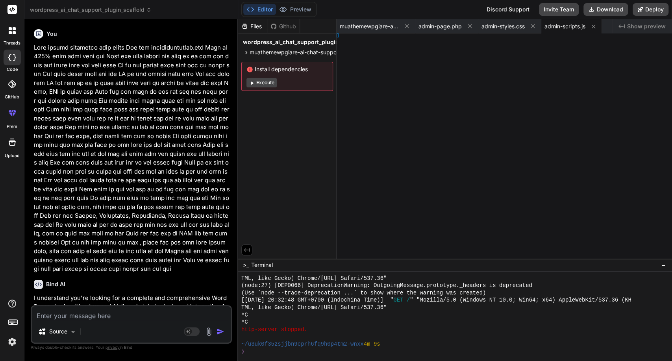 The image size is (672, 361). What do you see at coordinates (508, 9) in the screenshot?
I see `div: Discord Support` at bounding box center [508, 9].